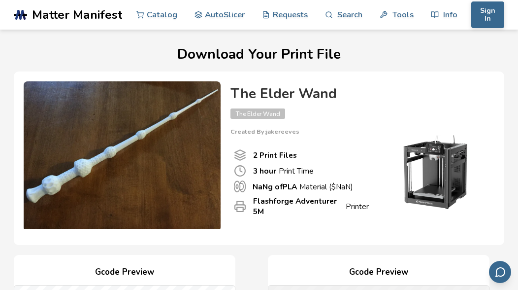  I want to click on span: Material Used, so click(240, 186).